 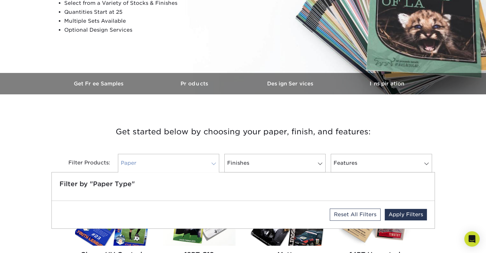 I want to click on a: Inspiration, so click(x=387, y=83).